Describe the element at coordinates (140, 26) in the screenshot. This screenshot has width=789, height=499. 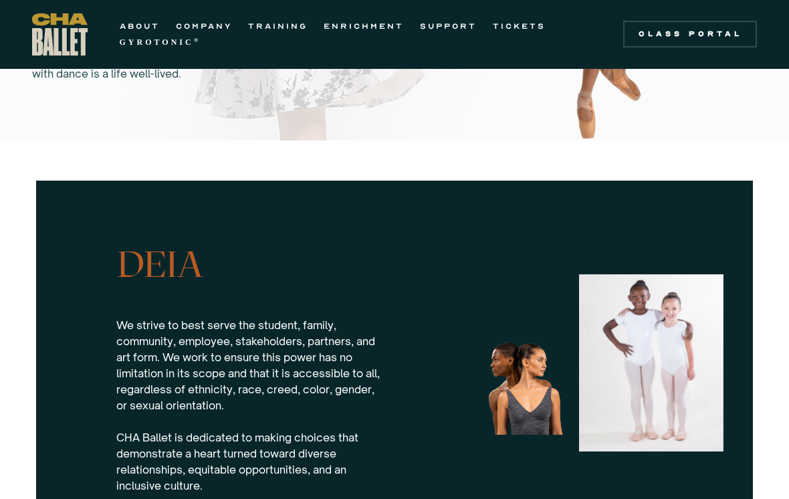
I see `a: ABOUT` at that location.